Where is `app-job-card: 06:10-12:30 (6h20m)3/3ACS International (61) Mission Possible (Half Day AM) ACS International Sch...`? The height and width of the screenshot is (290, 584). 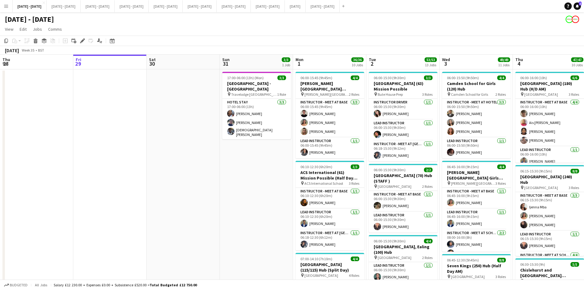 app-job-card: 06:10-12:30 (6h20m)3/3ACS International (61) Mission Possible (Half Day AM) ACS International Sch... is located at coordinates (330, 205).